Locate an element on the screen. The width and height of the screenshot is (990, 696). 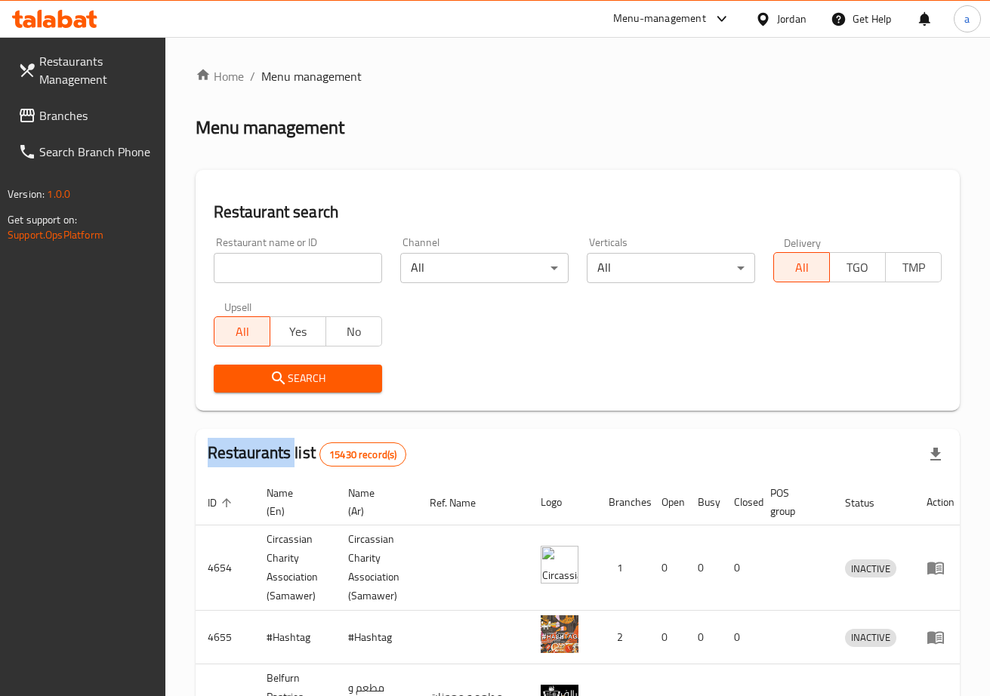
span: 15430 record(s) is located at coordinates (363, 455).